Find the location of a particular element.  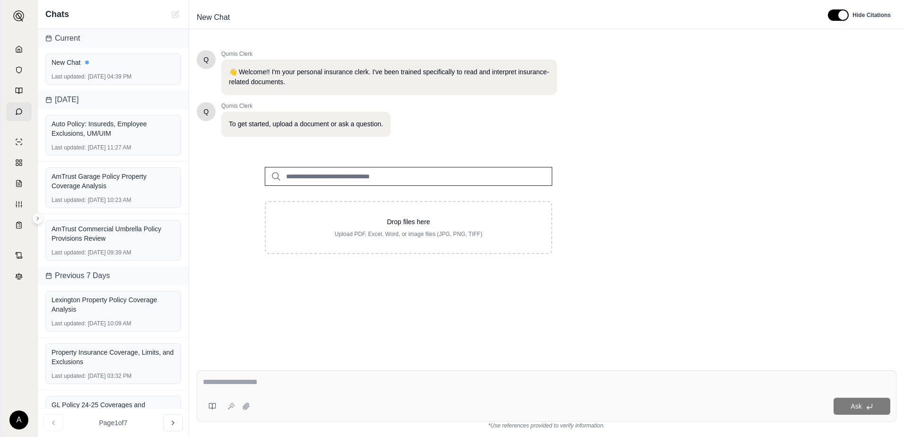

span: Page 1 of 7 is located at coordinates (113, 423).